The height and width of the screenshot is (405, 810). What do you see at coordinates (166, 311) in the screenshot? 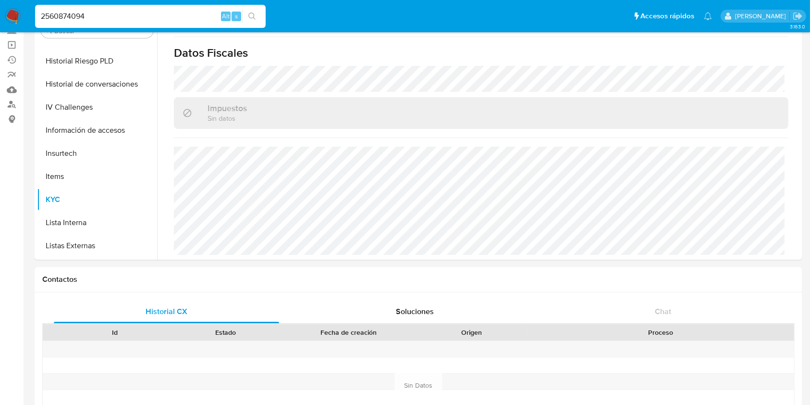
I see `span: Historial CX` at bounding box center [166, 311].